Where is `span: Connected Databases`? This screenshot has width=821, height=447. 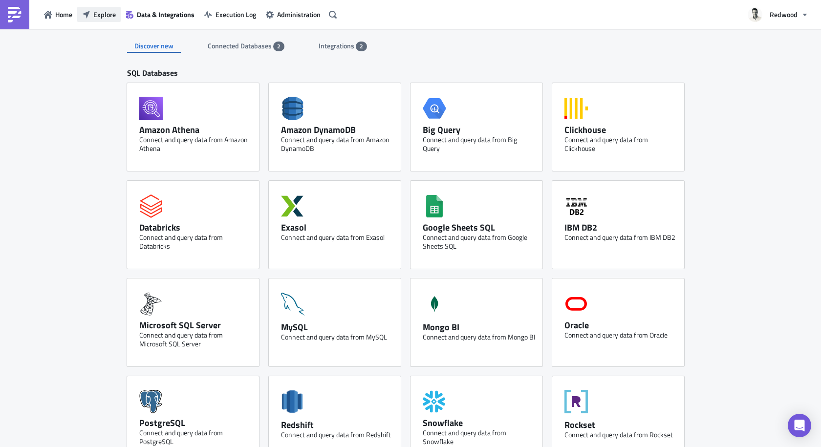
span: Connected Databases is located at coordinates (240, 45).